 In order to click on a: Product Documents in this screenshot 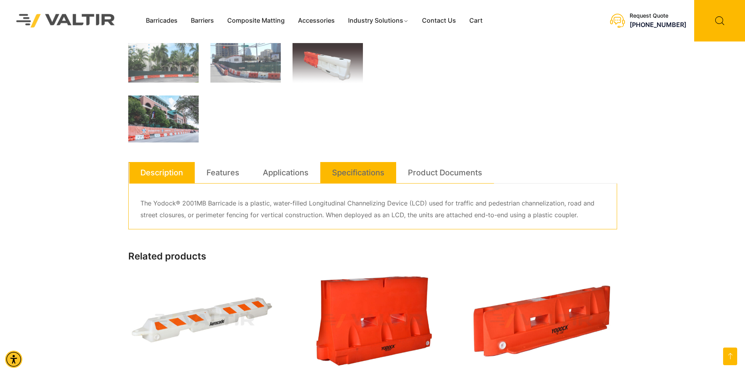, I will do `click(445, 173)`.